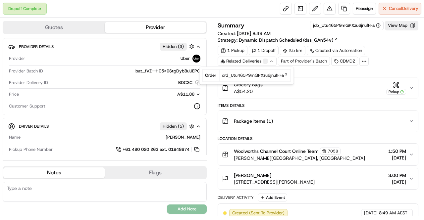 This screenshot has height=220, width=424. I want to click on span: Driver Details, so click(34, 127).